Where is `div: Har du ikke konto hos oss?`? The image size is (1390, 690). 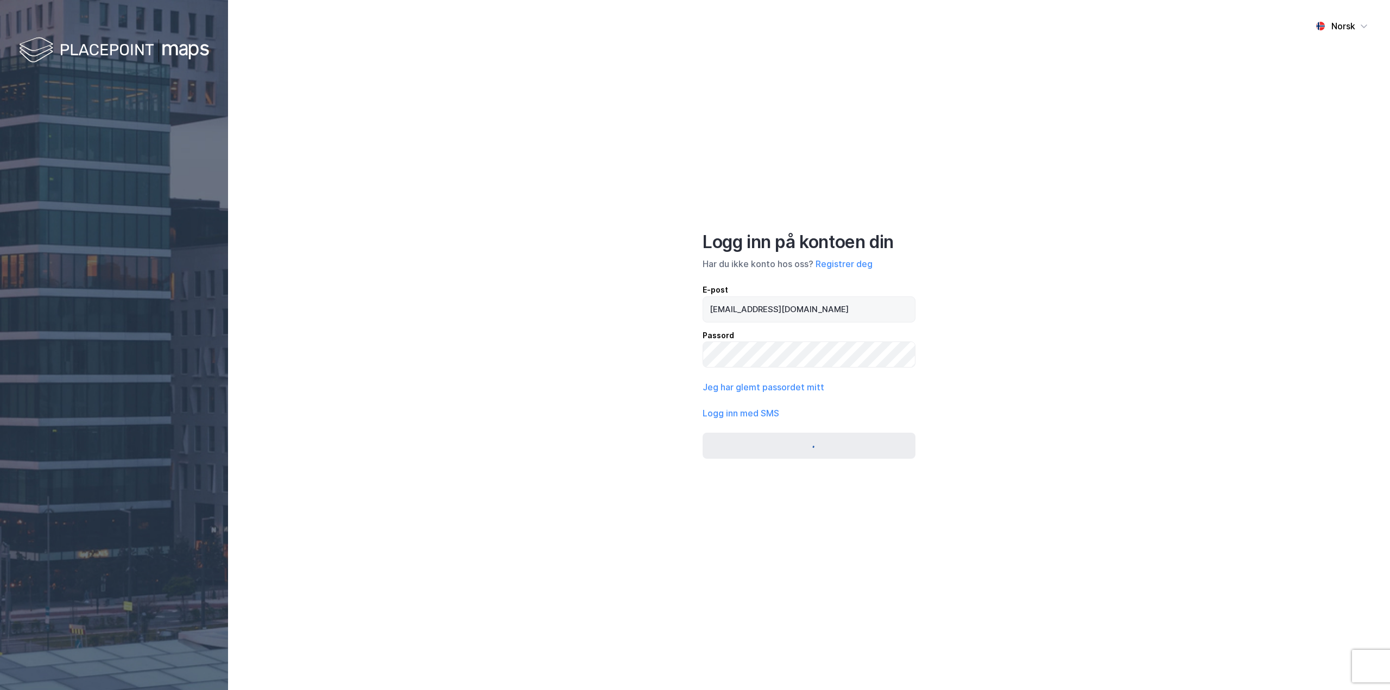 div: Har du ikke konto hos oss? is located at coordinates (809, 264).